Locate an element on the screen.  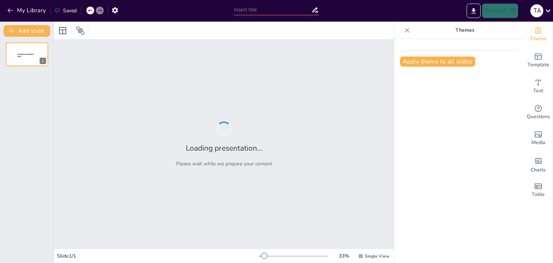
span: Table is located at coordinates (538, 194).